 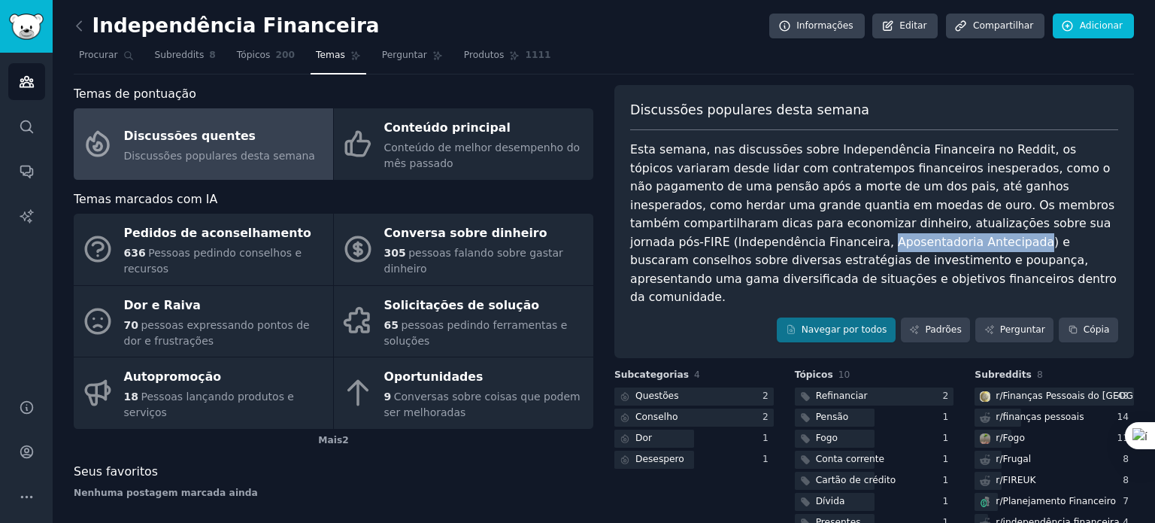 I want to click on font: Cópia, so click(x=1097, y=329).